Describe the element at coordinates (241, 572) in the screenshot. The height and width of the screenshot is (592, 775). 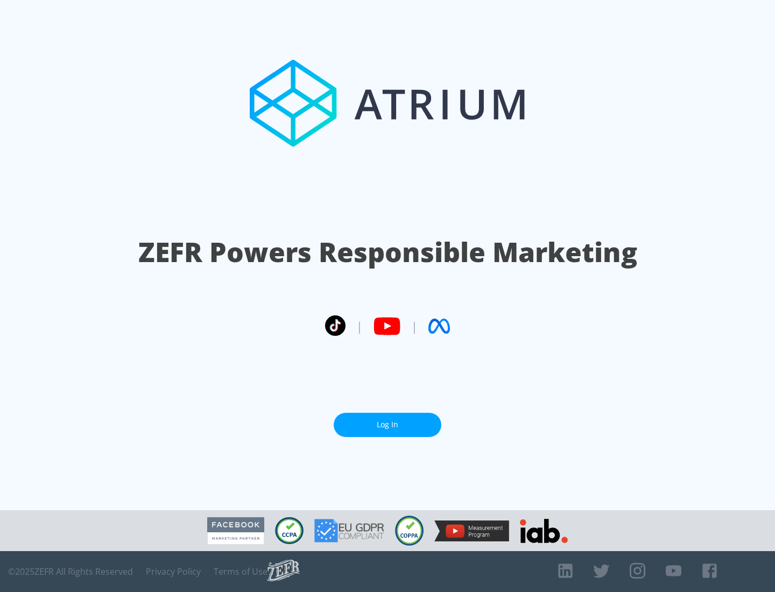
I see `a: Terms of Use` at that location.